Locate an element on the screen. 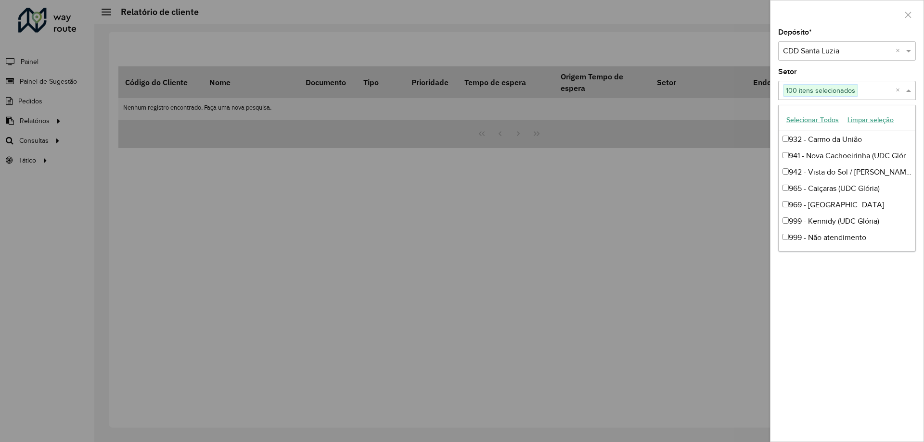  ng-dropdown-panel: Options list is located at coordinates (847, 178).